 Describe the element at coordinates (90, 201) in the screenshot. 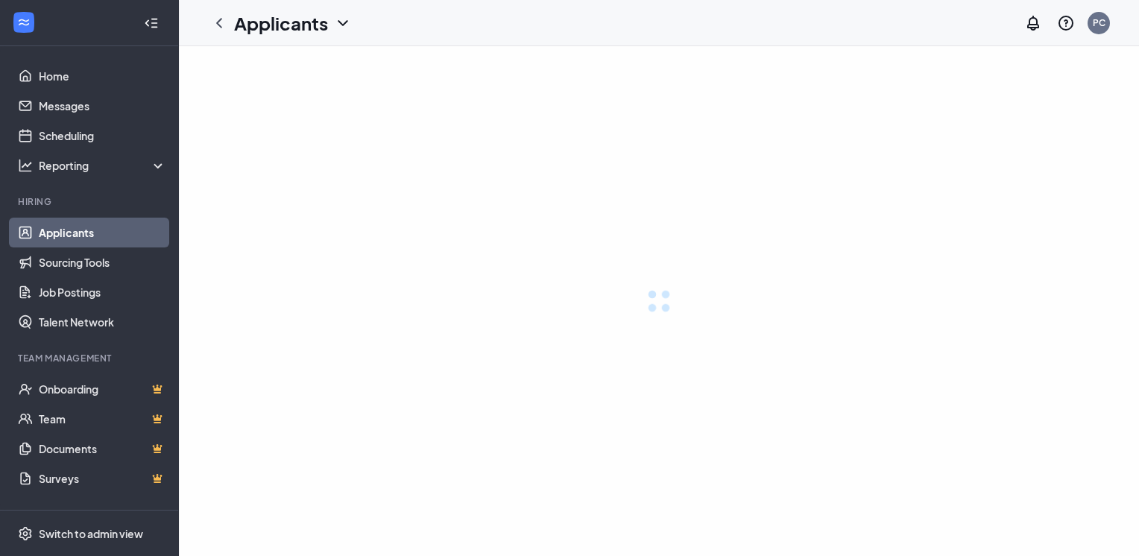

I see `div: Hiring` at that location.